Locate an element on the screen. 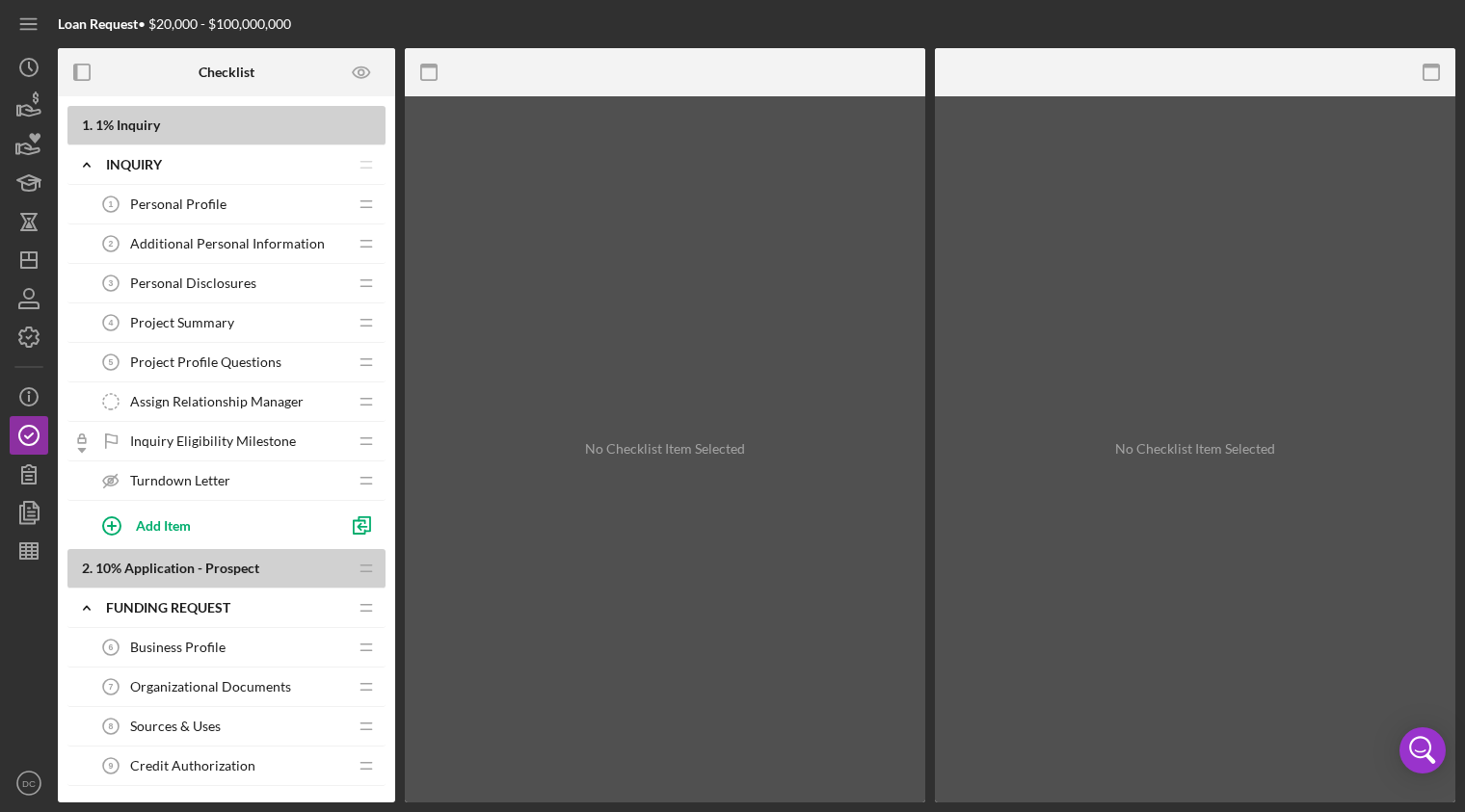 The height and width of the screenshot is (812, 1465). div: Inquiry is located at coordinates (227, 165).